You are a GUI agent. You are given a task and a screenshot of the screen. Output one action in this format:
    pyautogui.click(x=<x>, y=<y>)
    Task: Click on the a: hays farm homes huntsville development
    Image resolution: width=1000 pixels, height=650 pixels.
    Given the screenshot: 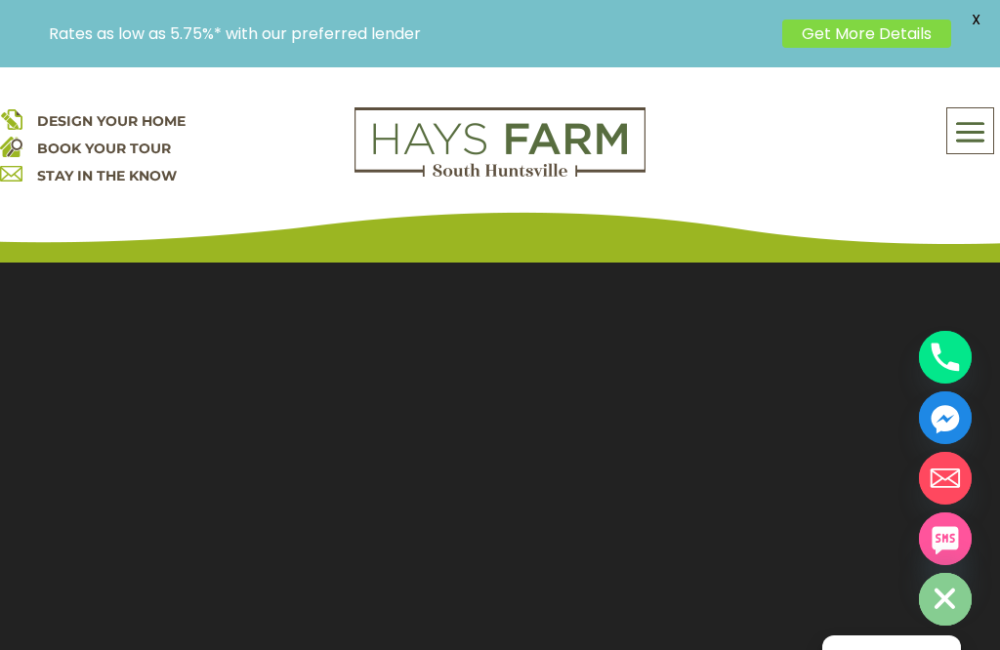 What is the action you would take?
    pyautogui.click(x=500, y=173)
    